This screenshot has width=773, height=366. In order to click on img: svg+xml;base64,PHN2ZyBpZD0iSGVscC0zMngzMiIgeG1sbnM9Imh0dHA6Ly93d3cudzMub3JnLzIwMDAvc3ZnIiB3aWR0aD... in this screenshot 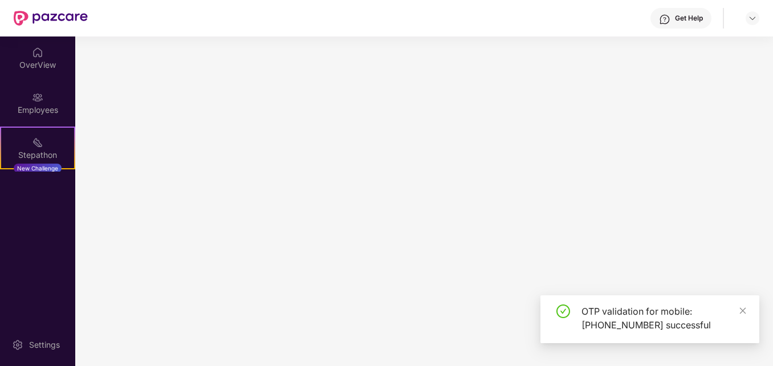, I will do `click(665, 19)`.